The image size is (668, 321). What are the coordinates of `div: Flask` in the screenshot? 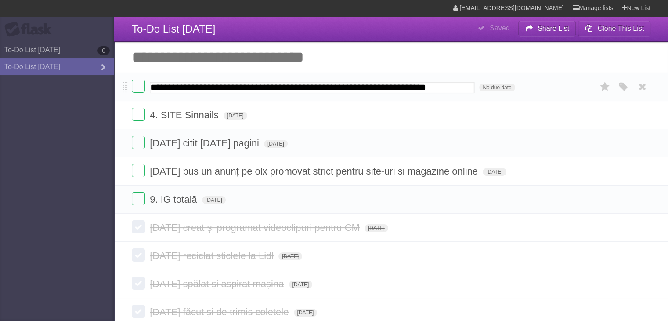 It's located at (31, 29).